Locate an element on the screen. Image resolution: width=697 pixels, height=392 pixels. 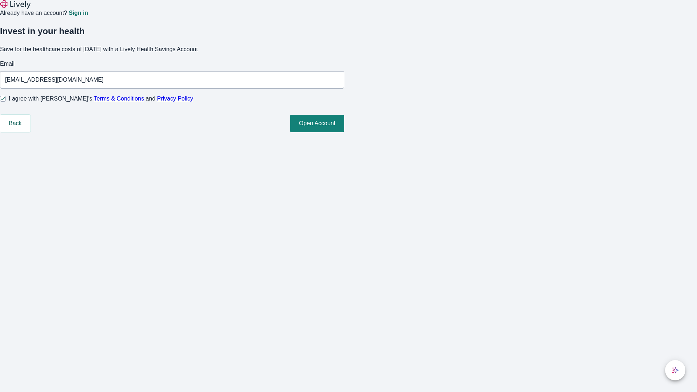
a: Privacy Policy is located at coordinates (175, 98).